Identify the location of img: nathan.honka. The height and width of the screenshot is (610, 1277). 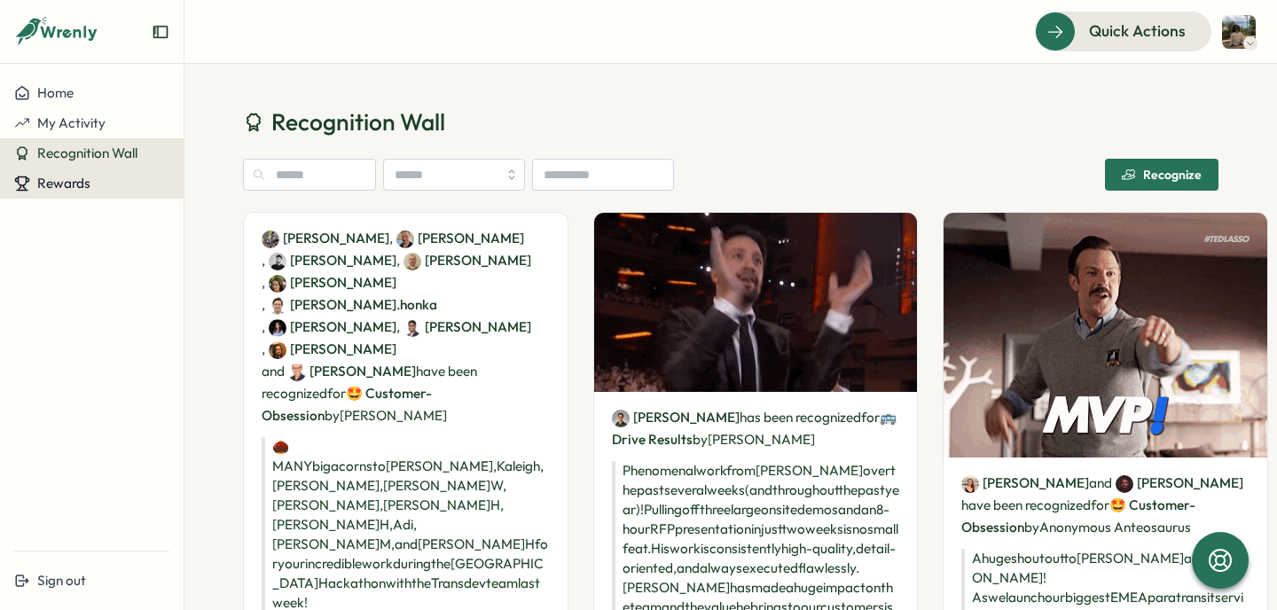
(278, 306).